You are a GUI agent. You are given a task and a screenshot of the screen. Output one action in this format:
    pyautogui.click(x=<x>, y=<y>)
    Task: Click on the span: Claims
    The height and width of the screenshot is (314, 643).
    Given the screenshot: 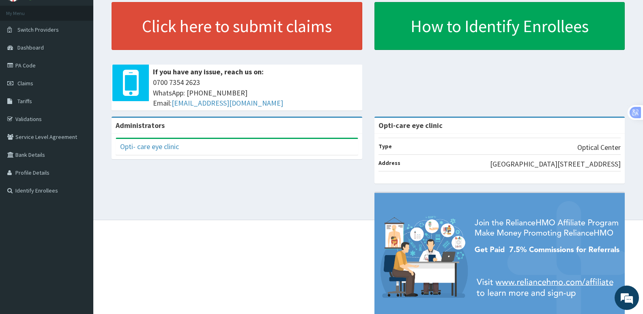 What is the action you would take?
    pyautogui.click(x=25, y=83)
    